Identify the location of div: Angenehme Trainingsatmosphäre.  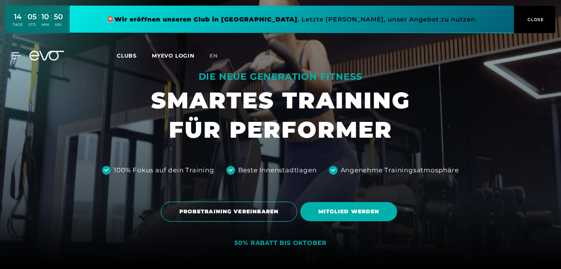
(399, 171).